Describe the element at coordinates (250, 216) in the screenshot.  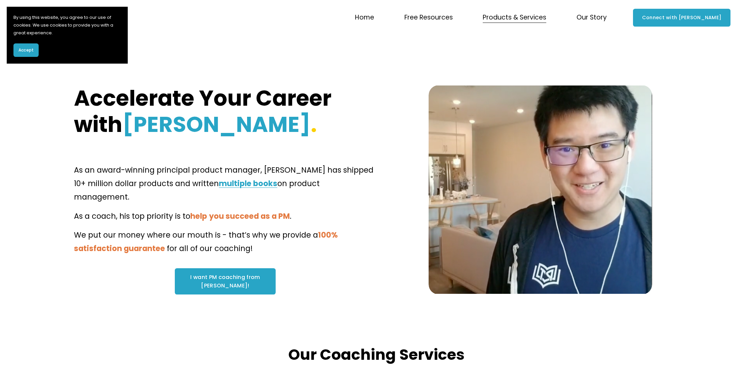
I see `strong: you succeed as a PM` at that location.